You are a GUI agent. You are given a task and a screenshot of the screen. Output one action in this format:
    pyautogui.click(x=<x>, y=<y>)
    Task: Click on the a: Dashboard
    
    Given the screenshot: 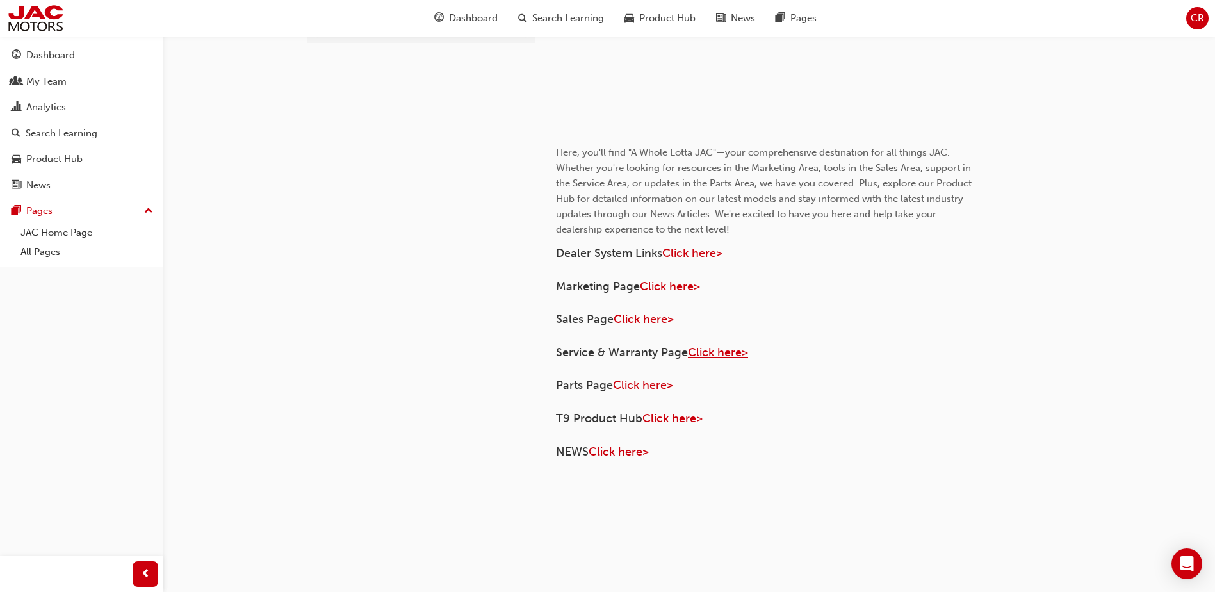 What is the action you would take?
    pyautogui.click(x=81, y=55)
    